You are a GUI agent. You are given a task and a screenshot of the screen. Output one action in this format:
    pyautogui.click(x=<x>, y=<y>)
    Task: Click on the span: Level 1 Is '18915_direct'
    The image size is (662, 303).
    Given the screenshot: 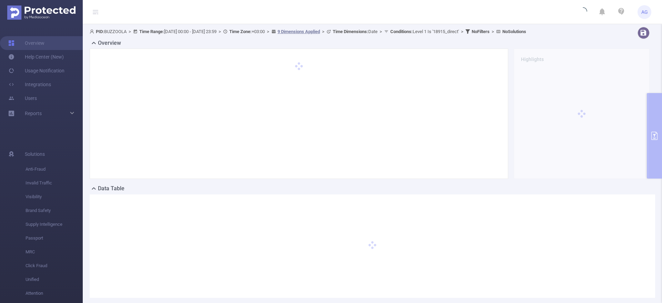 What is the action you would take?
    pyautogui.click(x=425, y=31)
    